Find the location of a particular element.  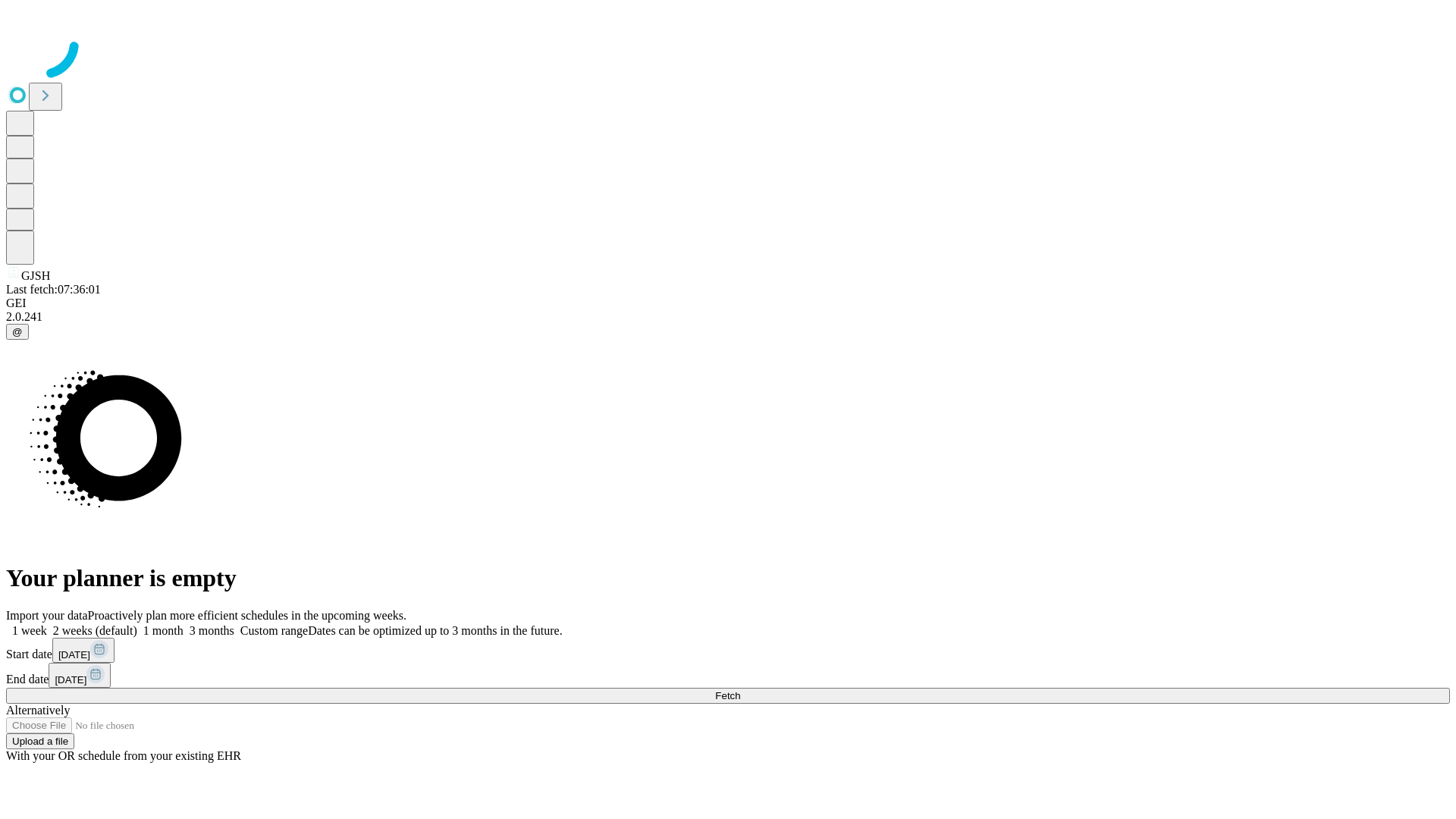

div: GEI is located at coordinates (728, 303).